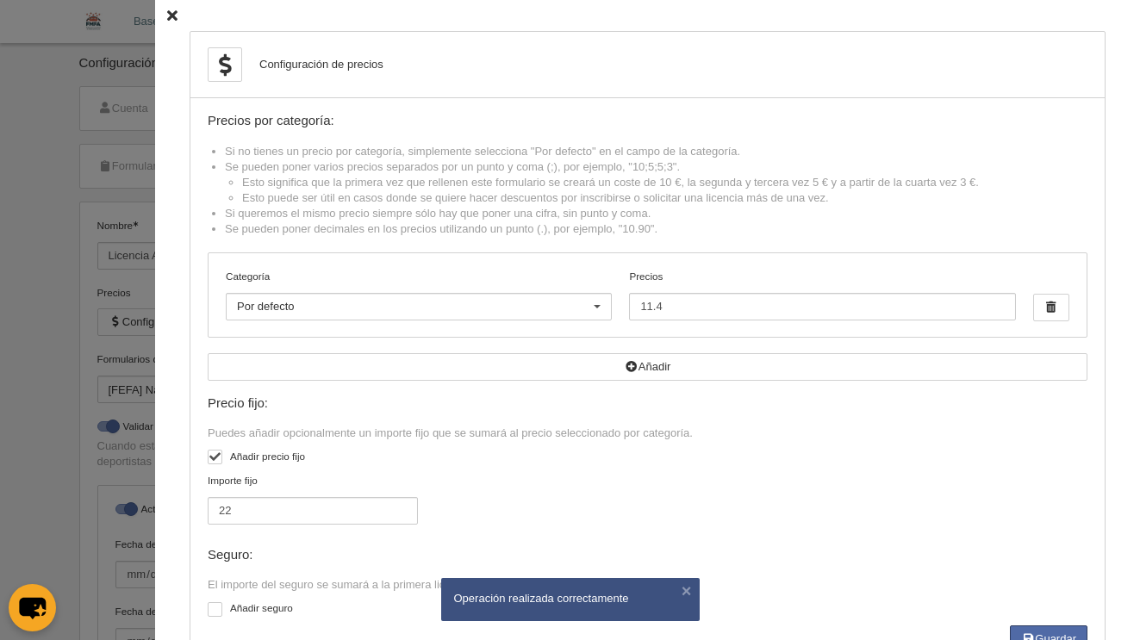 The width and height of the screenshot is (1140, 640). Describe the element at coordinates (664, 183) in the screenshot. I see `li: Esto significa que la primera vez que rellenen este formulario se creará un coste de 10 €, la seg...` at that location.